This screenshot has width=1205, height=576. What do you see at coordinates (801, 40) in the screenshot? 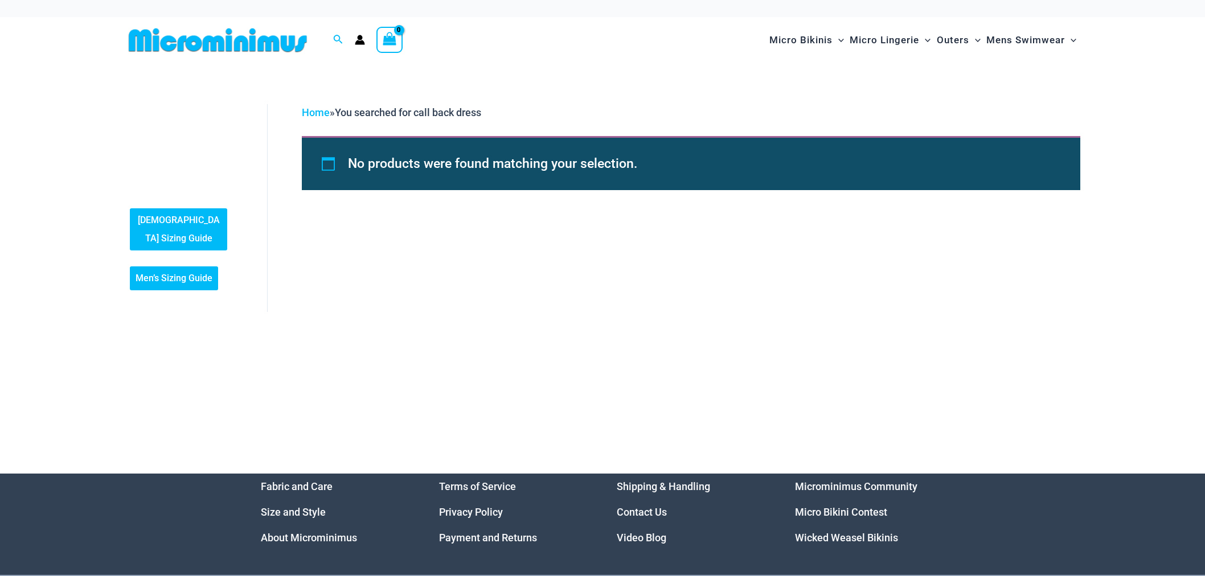
I see `span: Micro Bikinis` at bounding box center [801, 40].